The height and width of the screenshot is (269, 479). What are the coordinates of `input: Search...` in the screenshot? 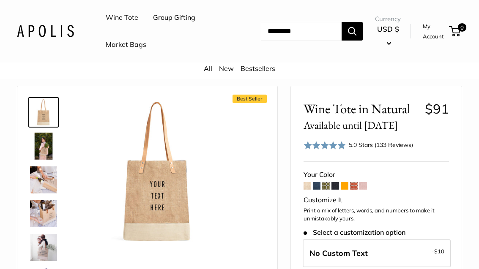 It's located at (301, 31).